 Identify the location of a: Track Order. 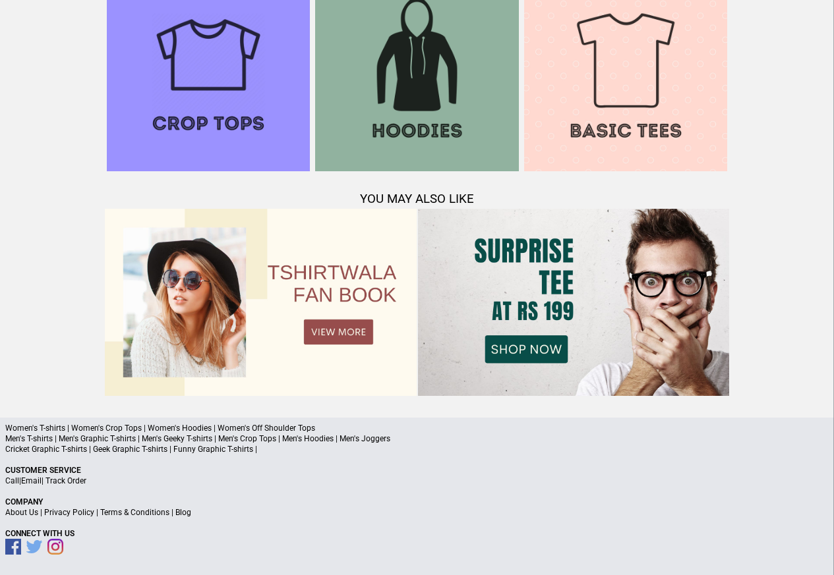
(66, 481).